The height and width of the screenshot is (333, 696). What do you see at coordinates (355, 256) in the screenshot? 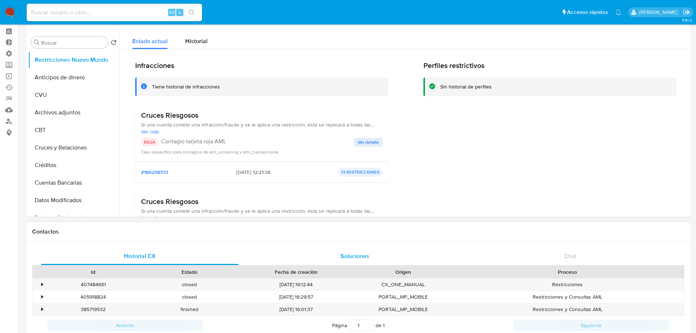
I see `span: Soluciones` at bounding box center [355, 256].